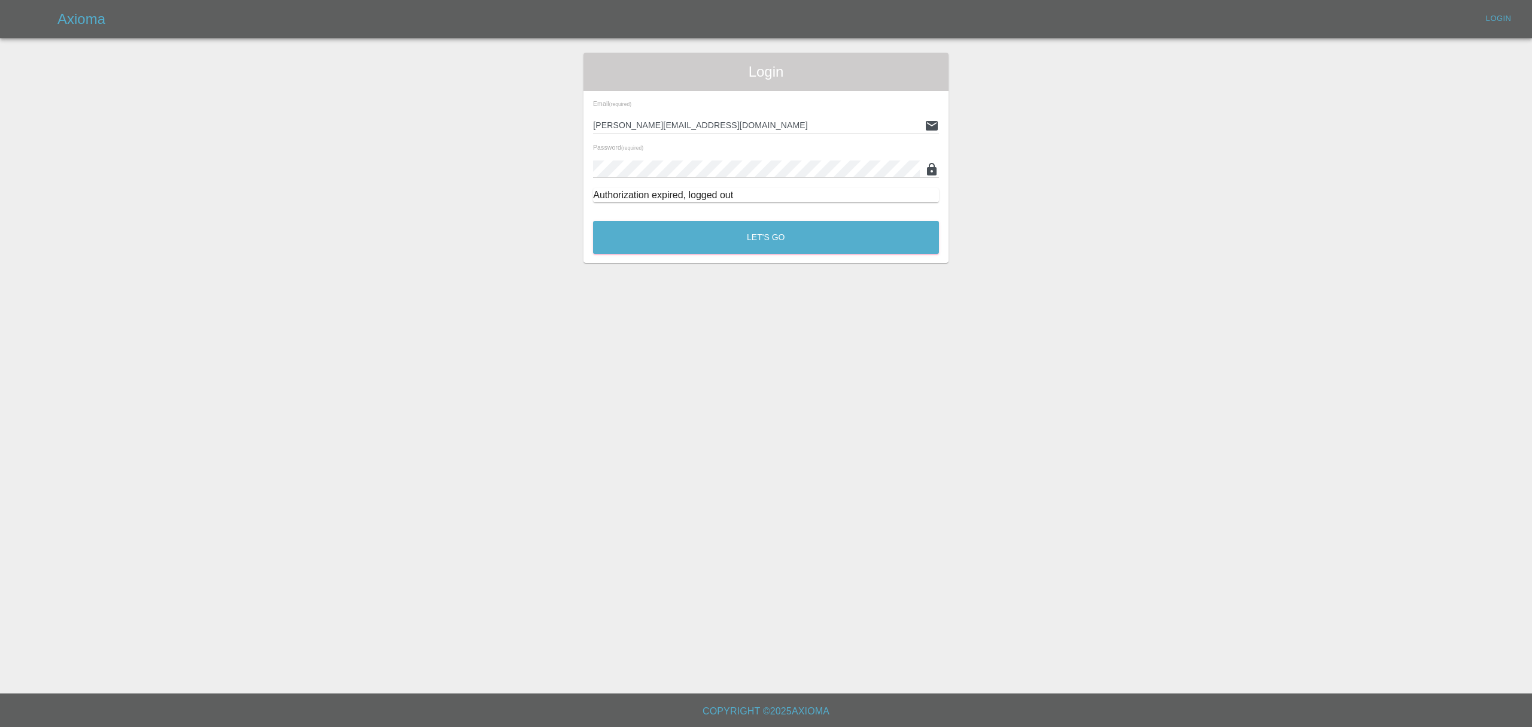  What do you see at coordinates (766, 711) in the screenshot?
I see `h6: Copyright © 2025 Axioma` at bounding box center [766, 711].